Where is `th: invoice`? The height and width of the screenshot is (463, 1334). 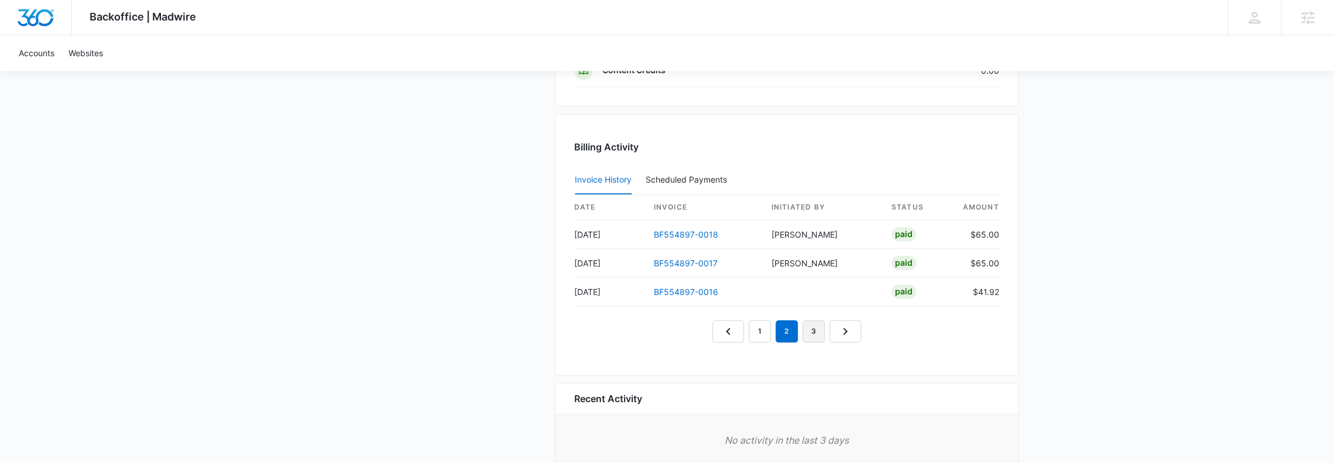 th: invoice is located at coordinates (703, 207).